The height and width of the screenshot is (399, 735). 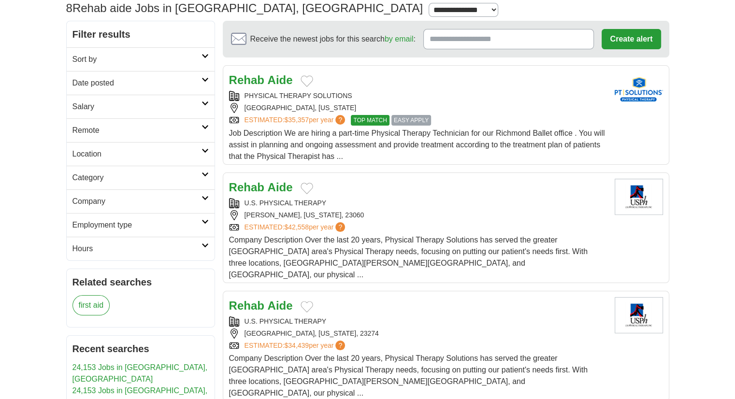 What do you see at coordinates (296, 227) in the screenshot?
I see `a: ESTIMATED:$42,558per year?` at bounding box center [296, 227].